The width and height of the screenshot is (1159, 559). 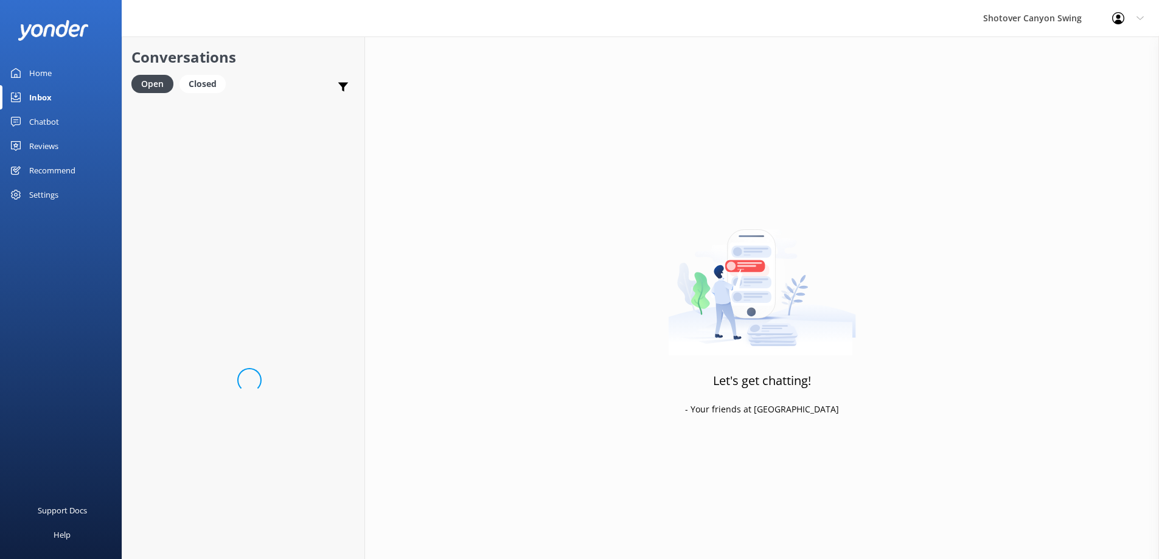 I want to click on h3: Let's get chatting!, so click(x=762, y=381).